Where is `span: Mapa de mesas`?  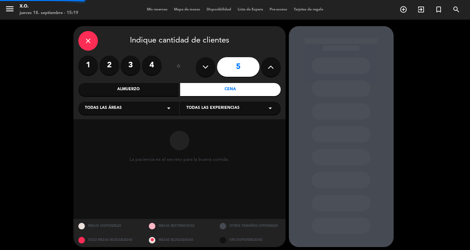
span: Mapa de mesas is located at coordinates (187, 9).